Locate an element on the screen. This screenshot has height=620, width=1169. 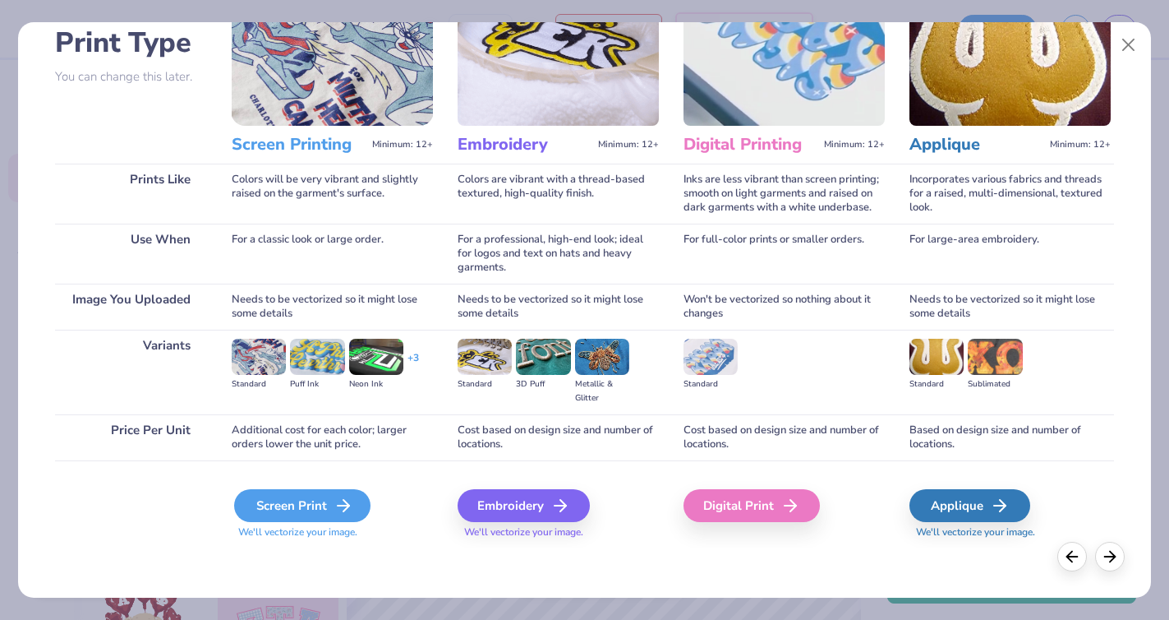
img: Metallic & Glitter is located at coordinates (602, 357).